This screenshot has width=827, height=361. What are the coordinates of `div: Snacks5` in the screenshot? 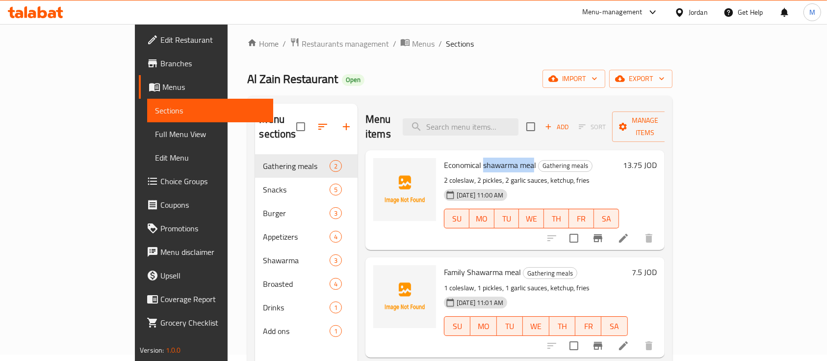 It's located at (306, 189).